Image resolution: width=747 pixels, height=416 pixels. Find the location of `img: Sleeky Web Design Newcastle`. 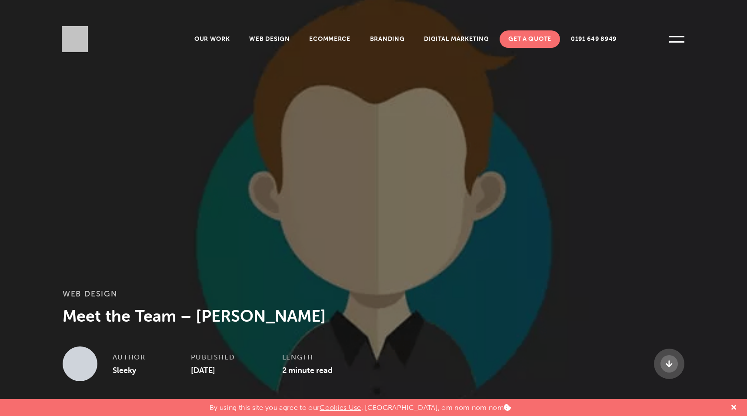

img: Sleeky Web Design Newcastle is located at coordinates (75, 39).